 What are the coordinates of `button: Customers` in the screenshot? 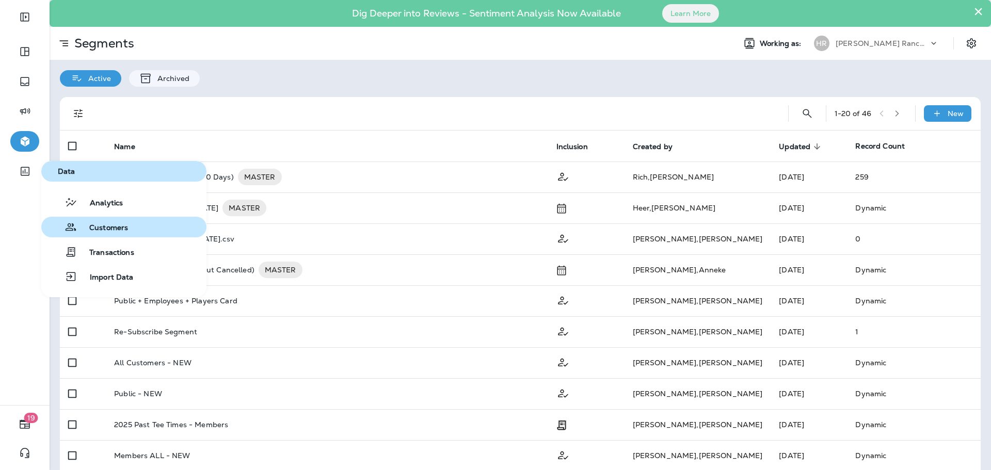 It's located at (124, 227).